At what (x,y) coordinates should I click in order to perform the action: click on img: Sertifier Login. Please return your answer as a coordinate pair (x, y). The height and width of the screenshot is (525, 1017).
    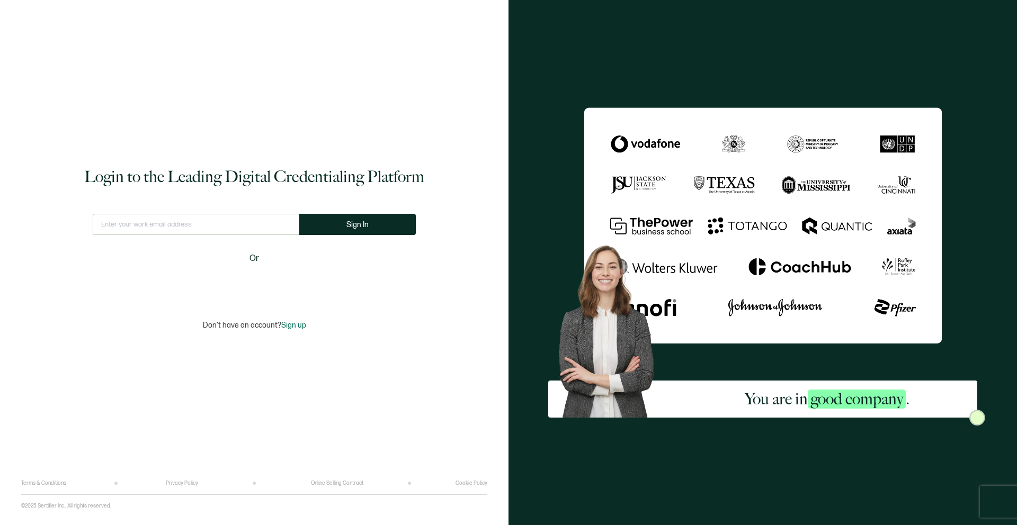
    Looking at the image, I should click on (977, 418).